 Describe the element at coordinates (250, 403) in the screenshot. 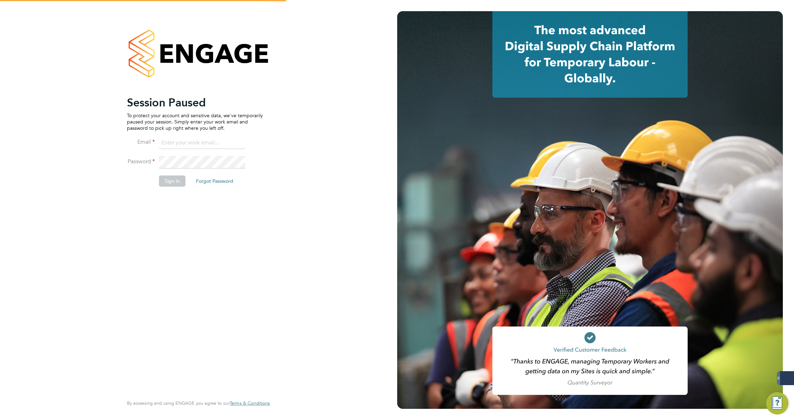

I see `span: Terms & Conditions` at that location.